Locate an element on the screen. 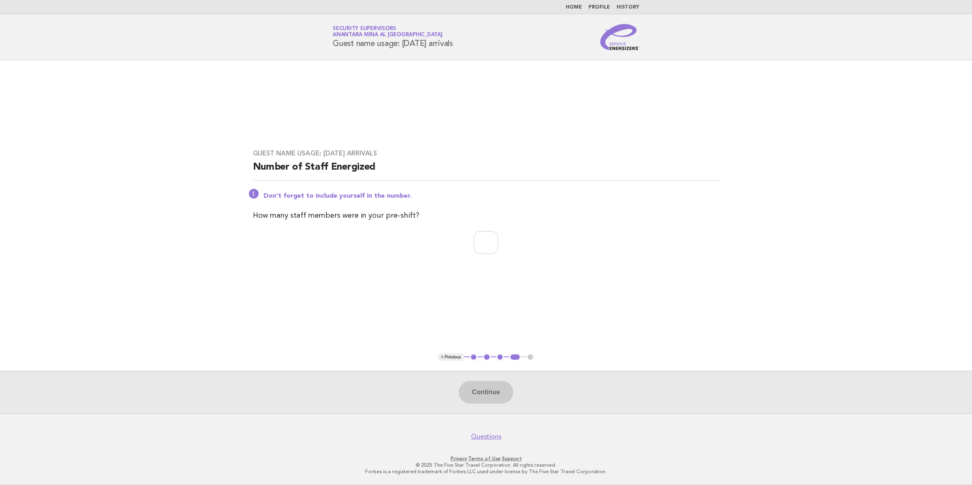 The width and height of the screenshot is (972, 485). a: History is located at coordinates (628, 7).